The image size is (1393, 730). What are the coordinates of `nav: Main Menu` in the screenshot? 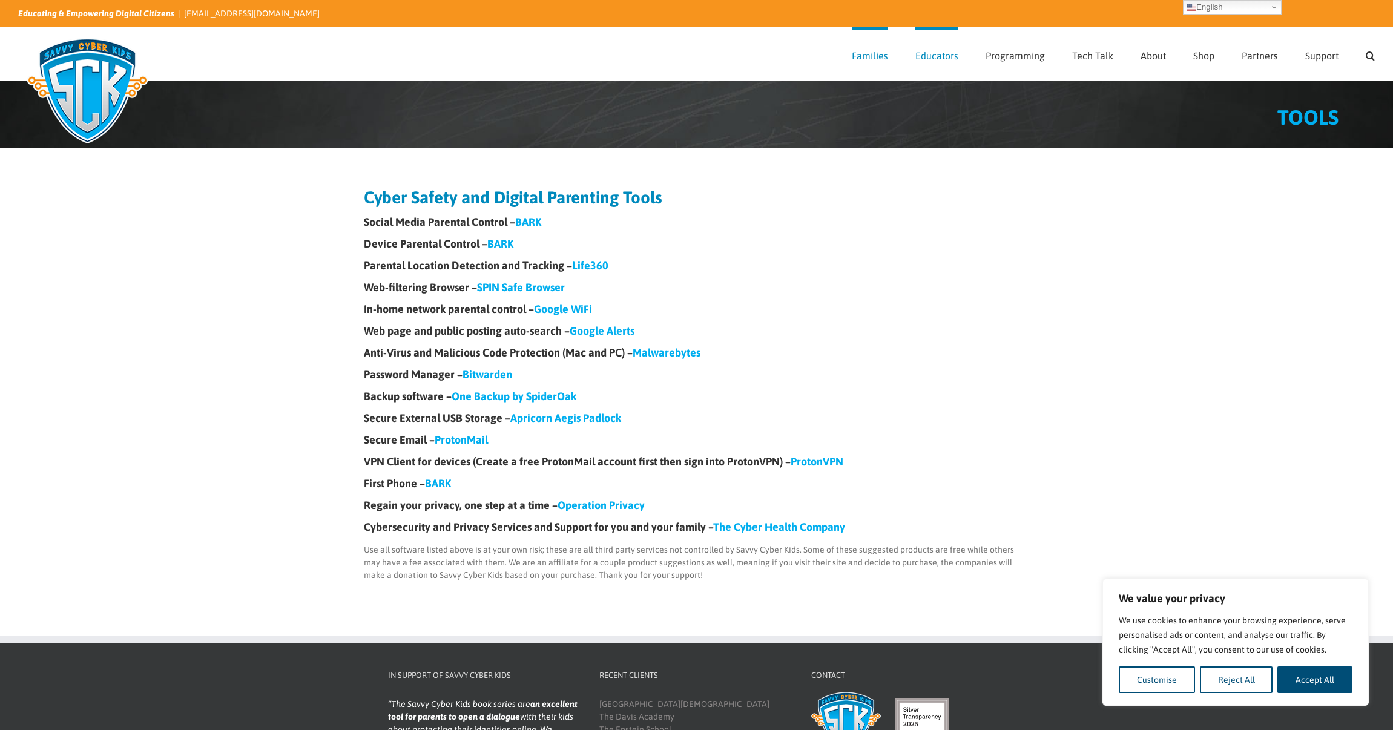 It's located at (1114, 54).